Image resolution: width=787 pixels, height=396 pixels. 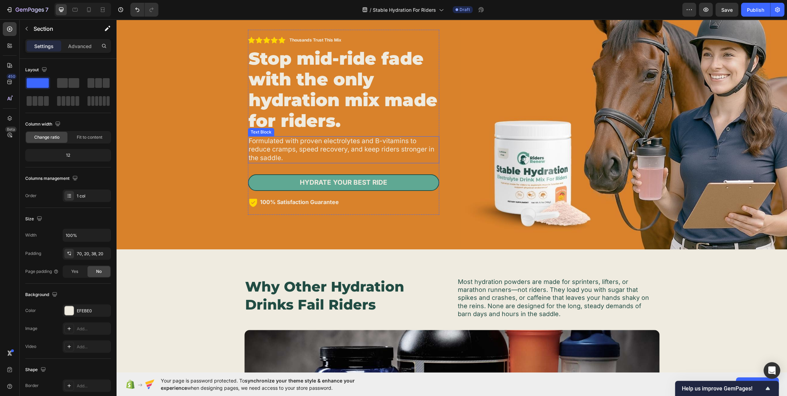 What do you see at coordinates (33, 253) in the screenshot?
I see `div: Padding` at bounding box center [33, 253].